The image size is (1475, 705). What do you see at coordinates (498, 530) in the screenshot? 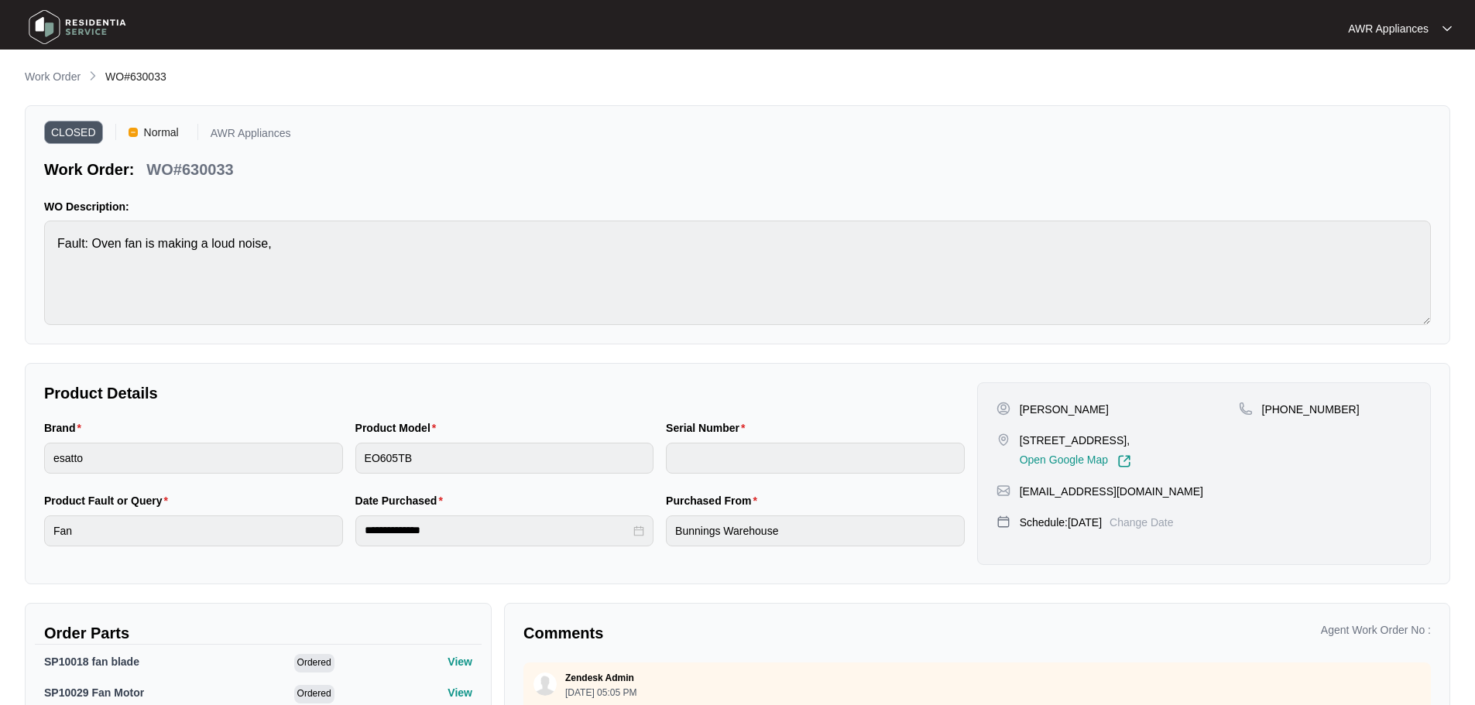
I see `input: Date Purchased` at bounding box center [498, 530].